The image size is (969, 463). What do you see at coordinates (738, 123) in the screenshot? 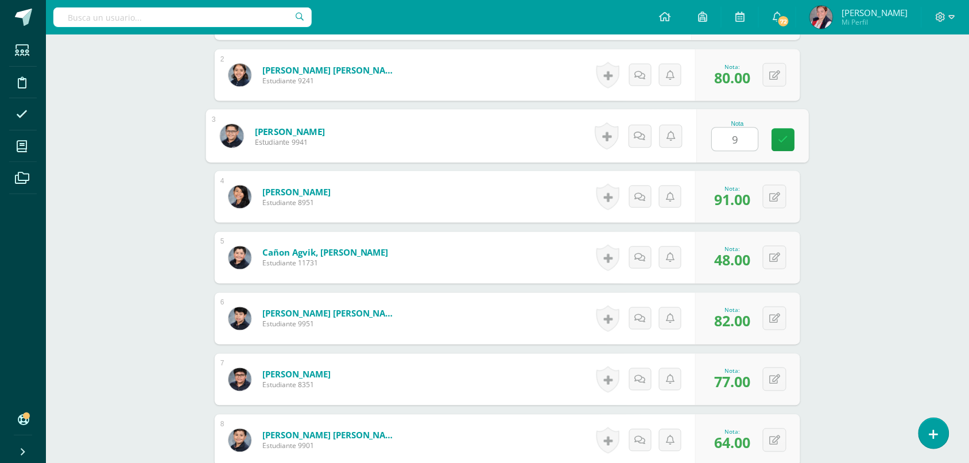
I see `div: Nota` at bounding box center [738, 123].